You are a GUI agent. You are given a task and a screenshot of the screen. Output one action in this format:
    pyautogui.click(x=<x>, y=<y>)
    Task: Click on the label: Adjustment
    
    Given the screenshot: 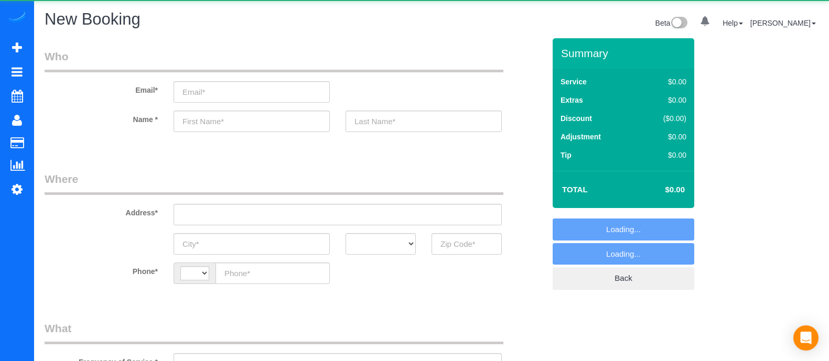 What is the action you would take?
    pyautogui.click(x=580, y=137)
    